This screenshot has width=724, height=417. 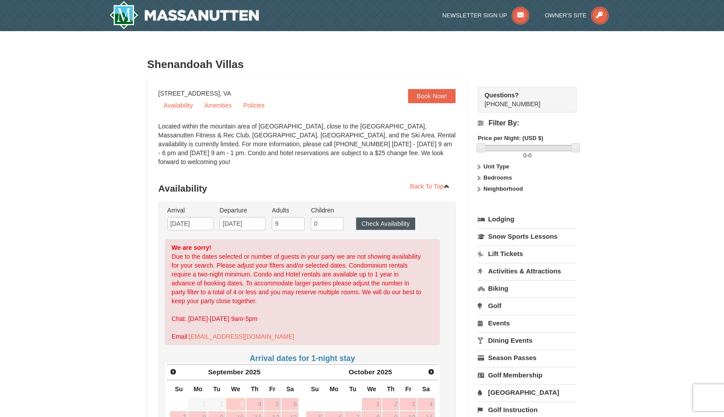 I want to click on strong: Price per Night: (USD $), so click(x=510, y=138).